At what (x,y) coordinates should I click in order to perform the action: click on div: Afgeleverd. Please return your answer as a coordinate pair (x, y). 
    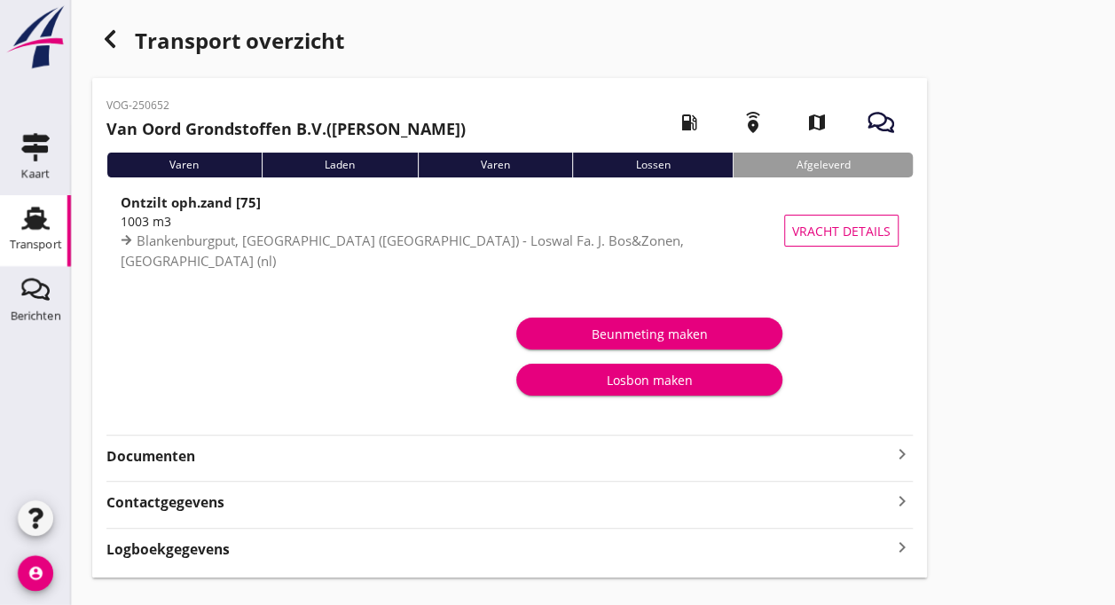
    Looking at the image, I should click on (822, 165).